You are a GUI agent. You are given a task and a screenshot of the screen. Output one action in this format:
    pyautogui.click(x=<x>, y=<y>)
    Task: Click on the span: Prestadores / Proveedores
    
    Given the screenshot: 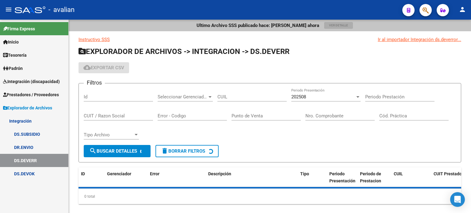 What is the action you would take?
    pyautogui.click(x=31, y=95)
    